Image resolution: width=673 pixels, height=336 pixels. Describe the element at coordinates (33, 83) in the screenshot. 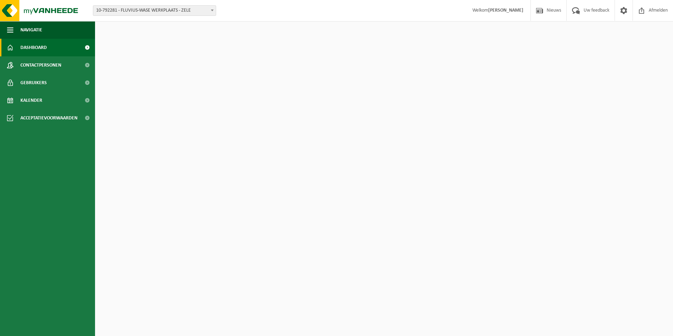

I see `span: Gebruikers` at that location.